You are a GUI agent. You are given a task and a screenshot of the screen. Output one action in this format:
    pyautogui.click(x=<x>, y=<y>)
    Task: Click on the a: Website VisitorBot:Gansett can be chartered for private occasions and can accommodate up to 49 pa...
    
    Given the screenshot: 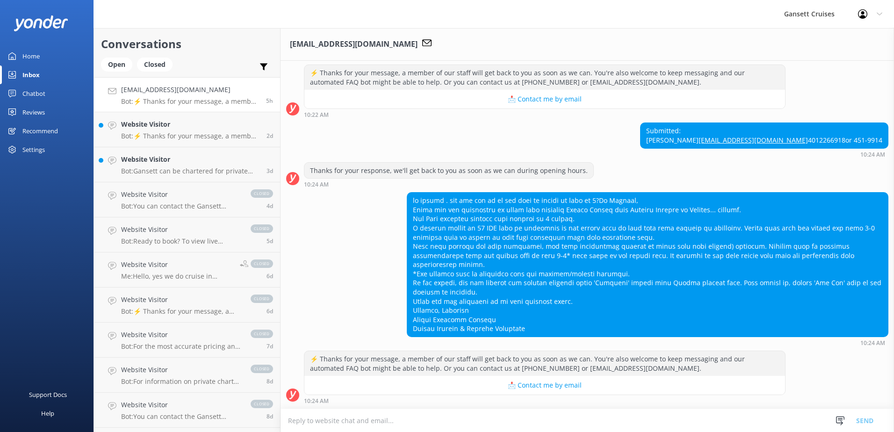 What is the action you would take?
    pyautogui.click(x=187, y=165)
    